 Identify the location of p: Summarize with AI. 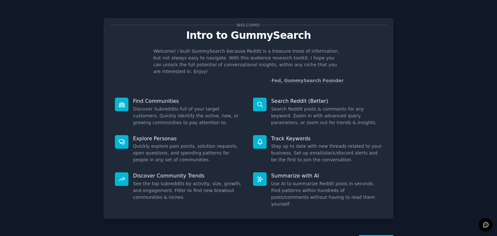
(326, 176).